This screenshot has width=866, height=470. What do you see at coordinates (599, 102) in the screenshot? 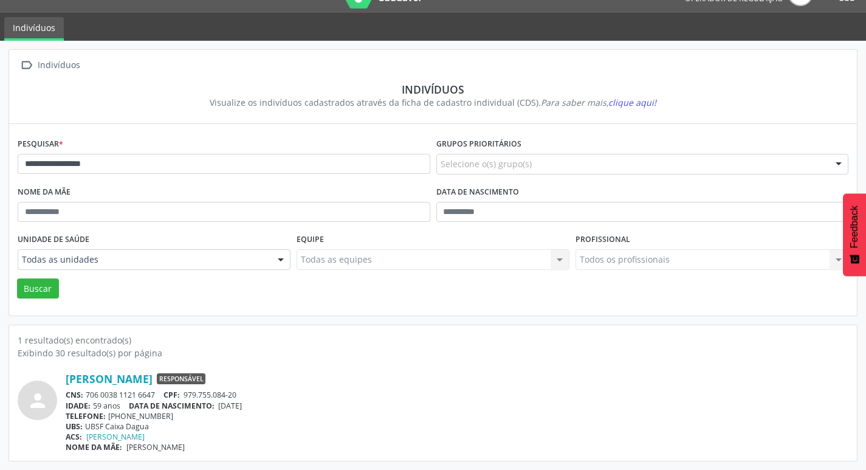
I see `i: Para saber mais,` at bounding box center [599, 102].